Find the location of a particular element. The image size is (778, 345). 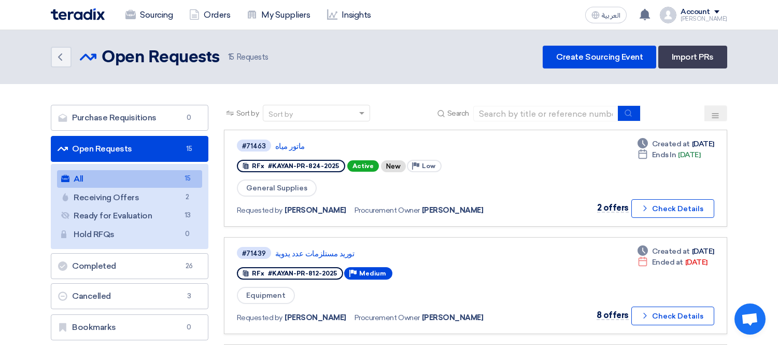

span: Ended at is located at coordinates (668, 262).